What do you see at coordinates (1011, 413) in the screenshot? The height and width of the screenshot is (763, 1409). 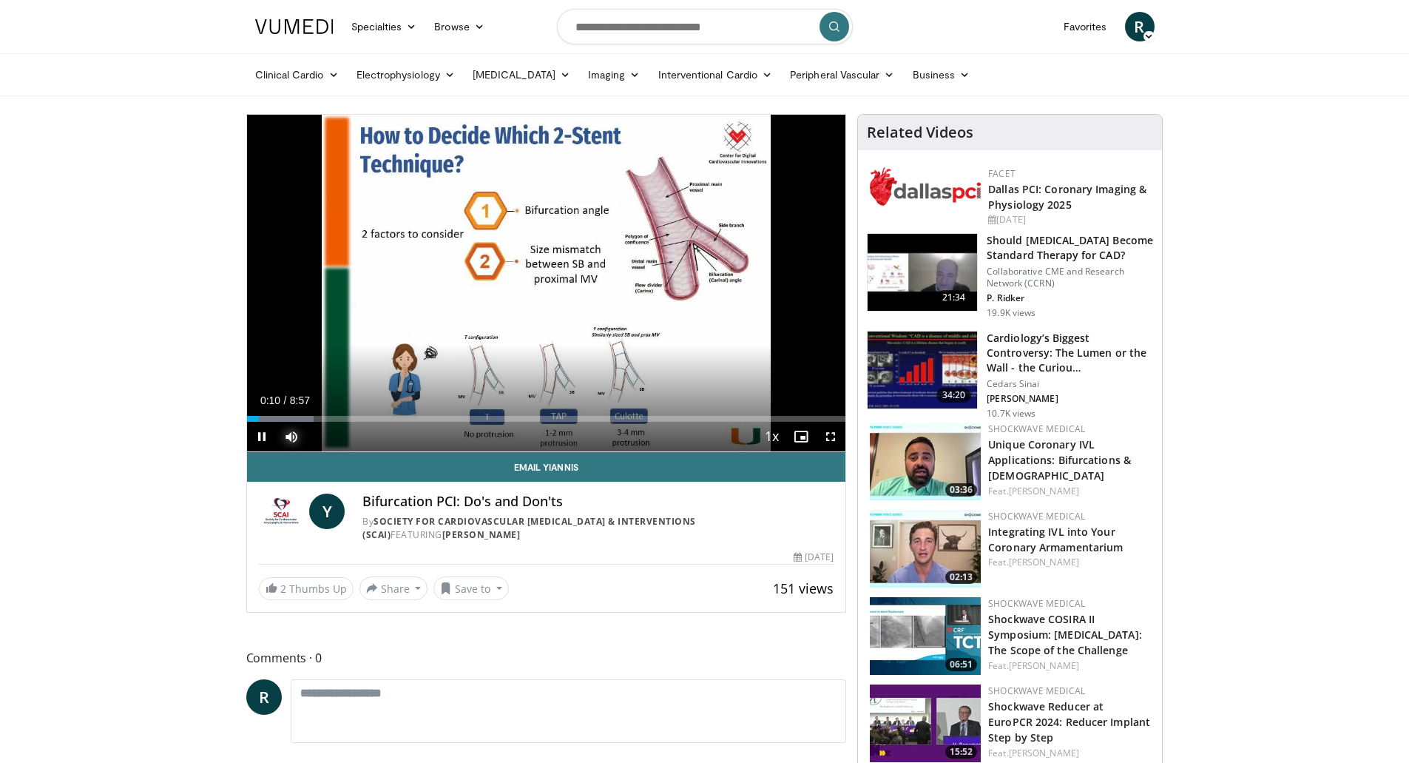 I see `p: 10.7K views` at bounding box center [1011, 413].